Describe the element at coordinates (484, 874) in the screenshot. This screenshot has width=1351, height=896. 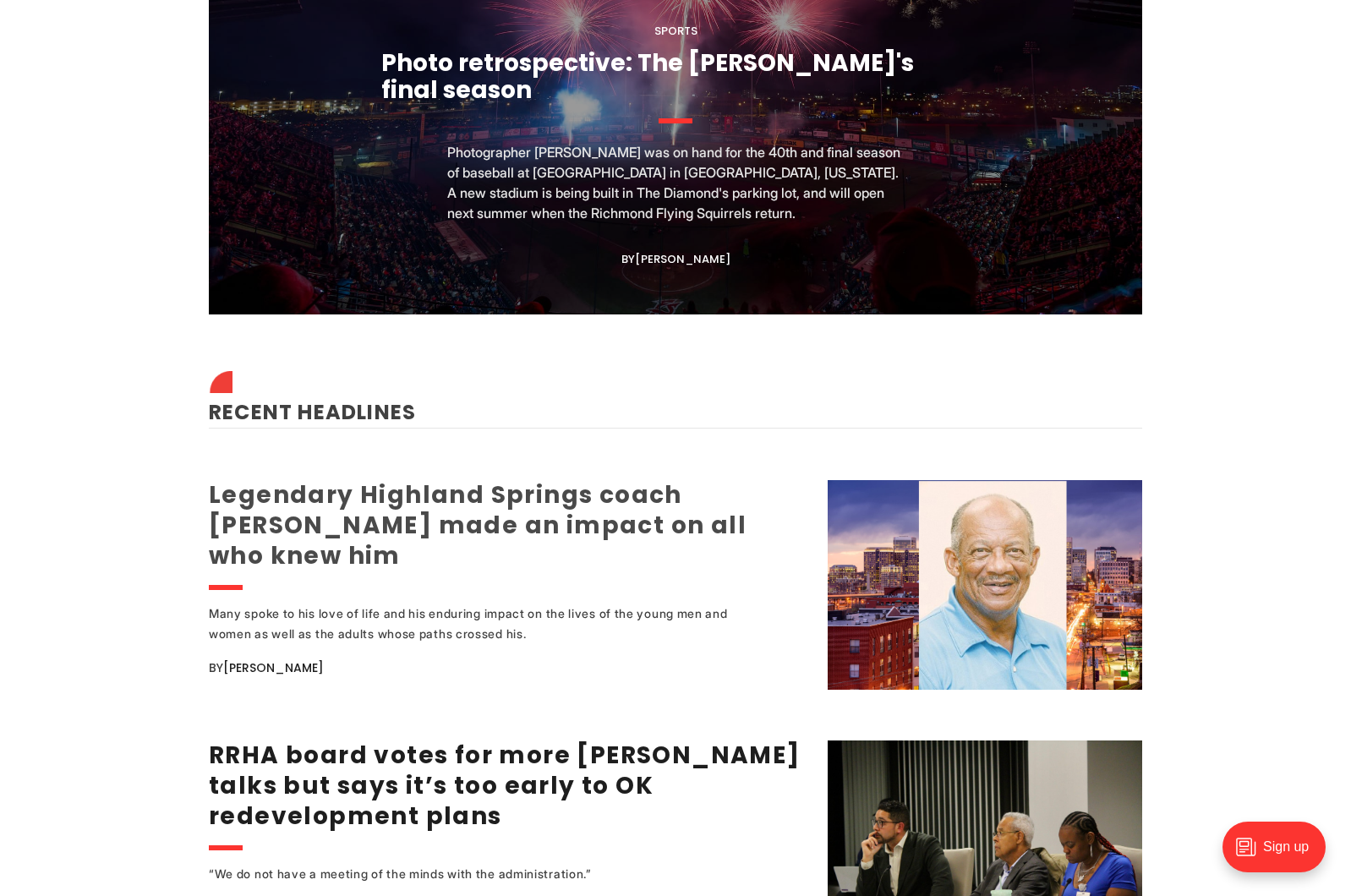
I see `div: “We do not have a meeting of the minds with the administration.”` at that location.